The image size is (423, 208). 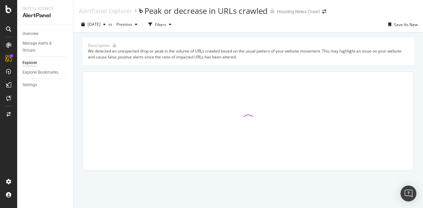 What do you see at coordinates (298, 12) in the screenshot?
I see `div: Housing News Crawl` at bounding box center [298, 12].